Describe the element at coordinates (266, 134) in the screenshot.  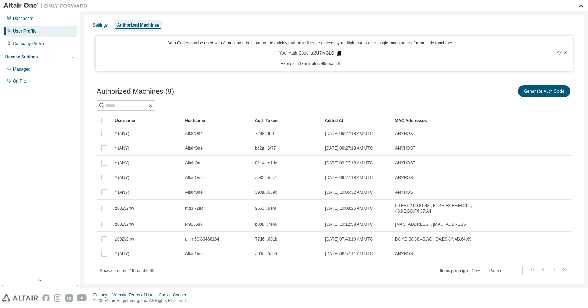
I see `span: 7298...f601` at that location.